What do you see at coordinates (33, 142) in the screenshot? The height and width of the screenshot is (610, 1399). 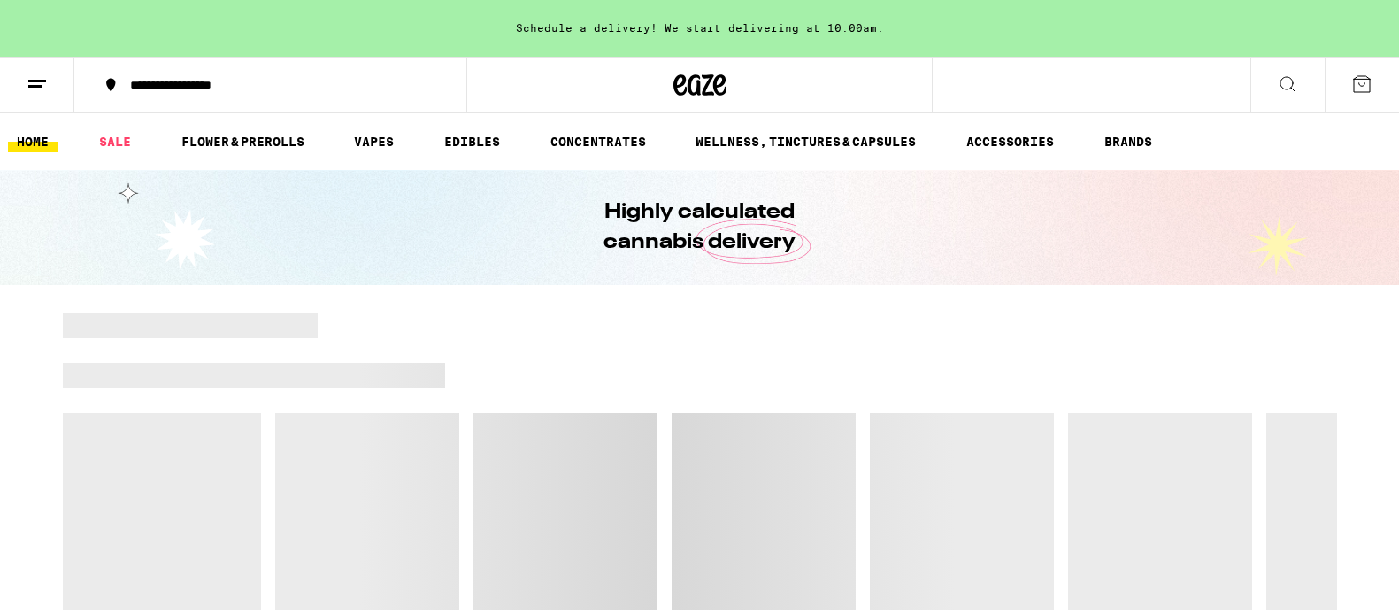 I see `a: HOME` at bounding box center [33, 142].